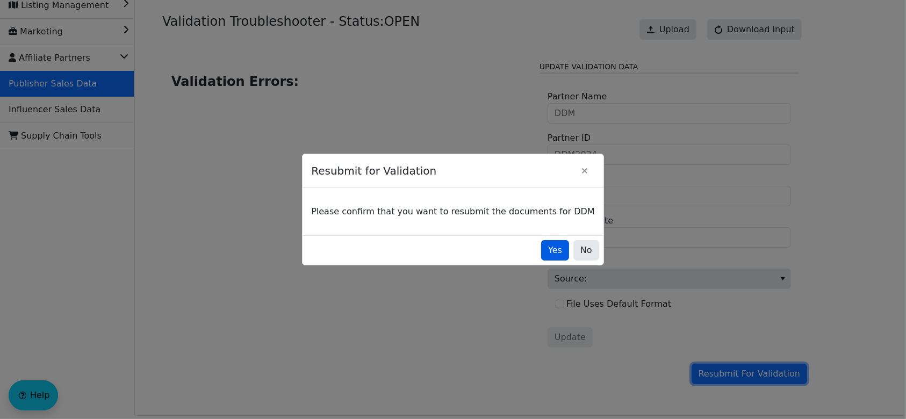 Image resolution: width=906 pixels, height=419 pixels. What do you see at coordinates (453, 212) in the screenshot?
I see `p: Please confirm that you want to resubmit the documents for DDM` at bounding box center [453, 212].